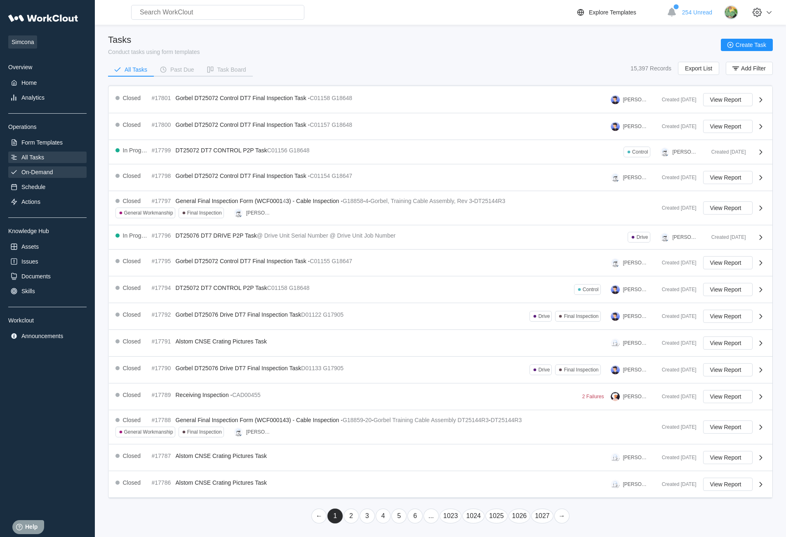 Image resolution: width=786 pixels, height=537 pixels. Describe the element at coordinates (30, 262) in the screenshot. I see `div: Issues` at that location.